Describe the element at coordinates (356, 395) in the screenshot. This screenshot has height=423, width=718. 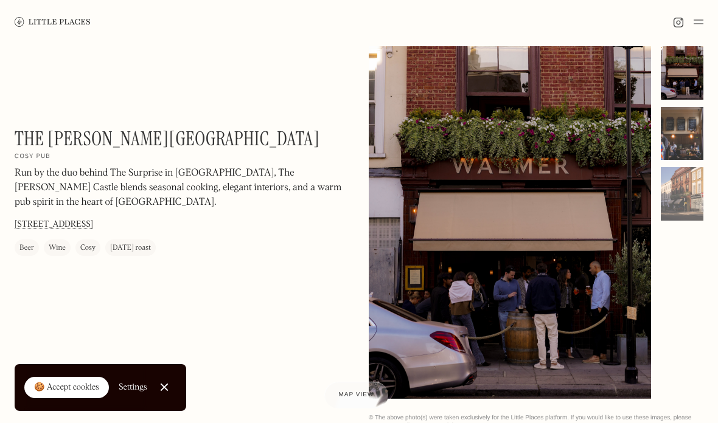
I see `span: Map view` at that location.